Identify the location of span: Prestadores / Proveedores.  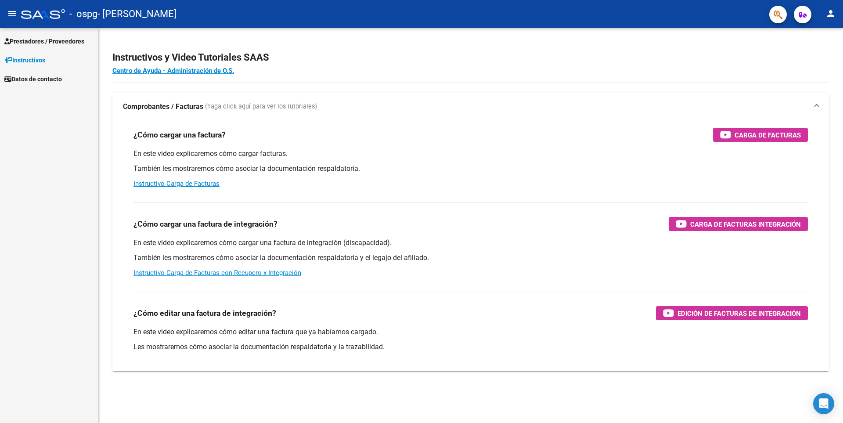
(44, 41).